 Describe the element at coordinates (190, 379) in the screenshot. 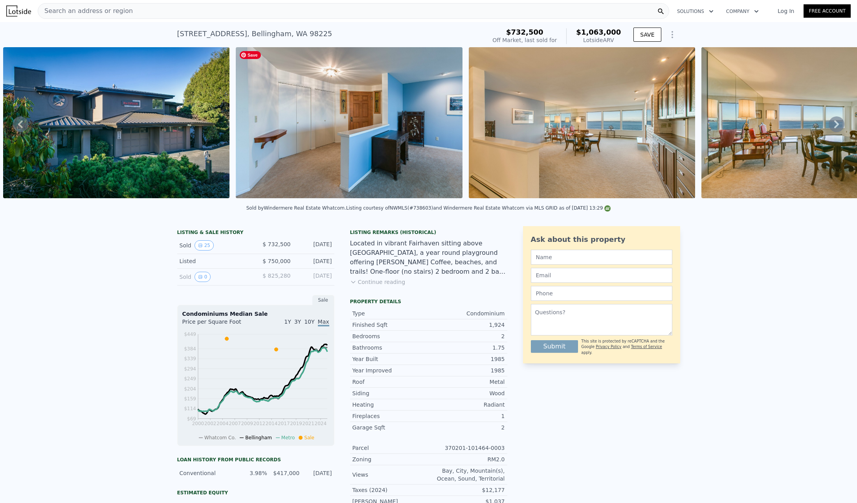

I see `tspan: $249` at that location.